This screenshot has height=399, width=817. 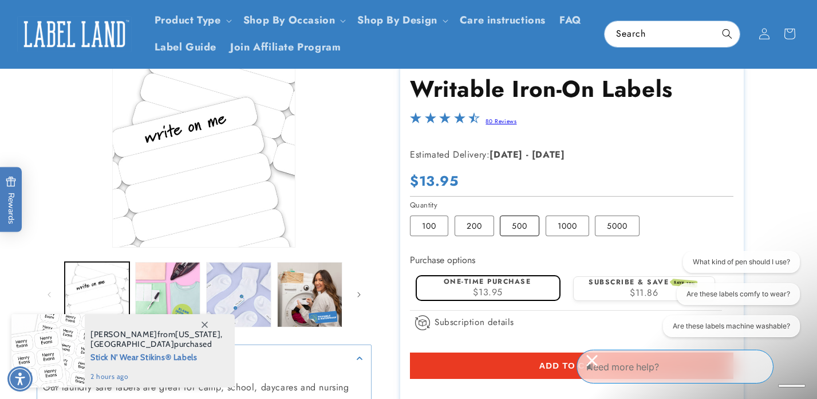 I want to click on span: Join Affiliate Program, so click(x=285, y=47).